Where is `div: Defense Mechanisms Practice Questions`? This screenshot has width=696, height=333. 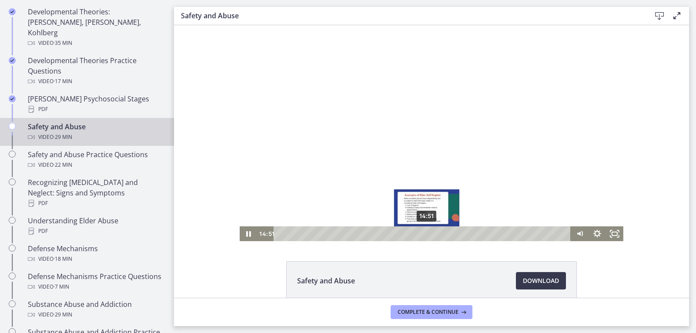 div: Defense Mechanisms Practice Questions is located at coordinates (96, 281).